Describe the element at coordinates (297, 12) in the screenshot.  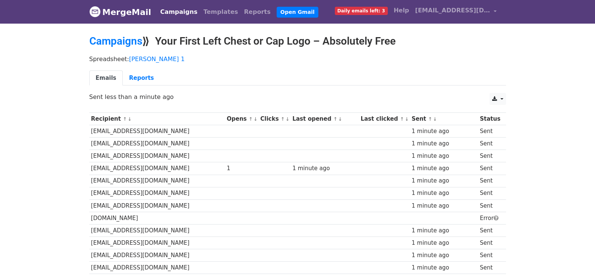
I see `a: Open Gmail` at that location.